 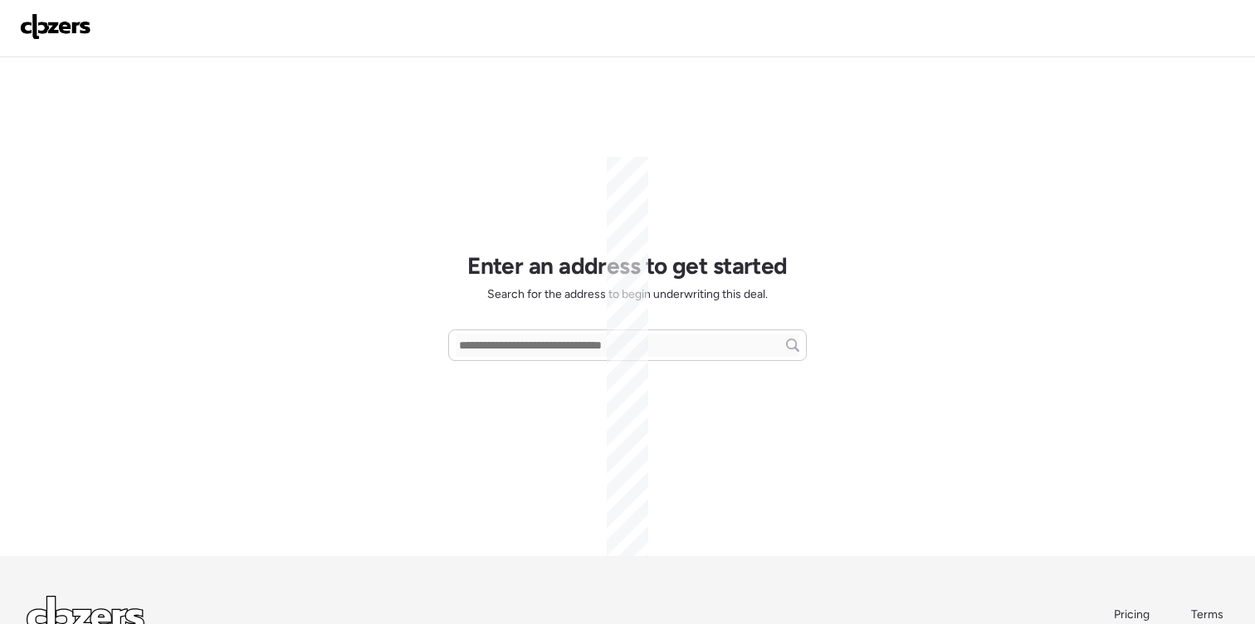 I want to click on h1: Enter an address to get started, so click(x=628, y=266).